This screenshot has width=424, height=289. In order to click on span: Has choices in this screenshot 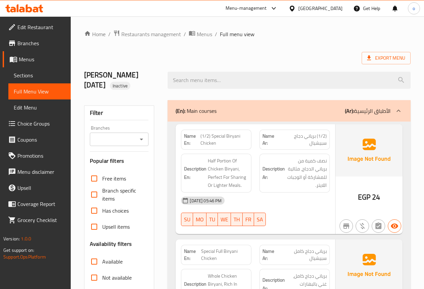, I will do `click(115, 211)`.